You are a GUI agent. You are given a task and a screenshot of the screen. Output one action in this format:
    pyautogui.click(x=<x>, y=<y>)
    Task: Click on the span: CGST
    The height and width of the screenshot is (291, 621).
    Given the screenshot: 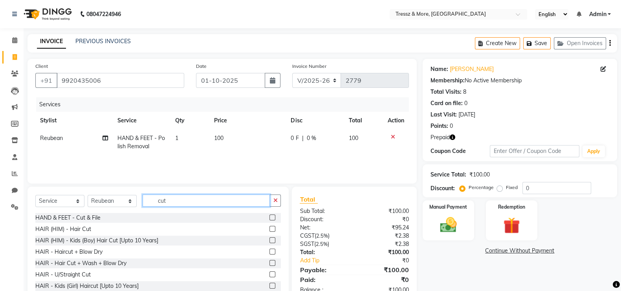 What is the action you would take?
    pyautogui.click(x=307, y=236)
    